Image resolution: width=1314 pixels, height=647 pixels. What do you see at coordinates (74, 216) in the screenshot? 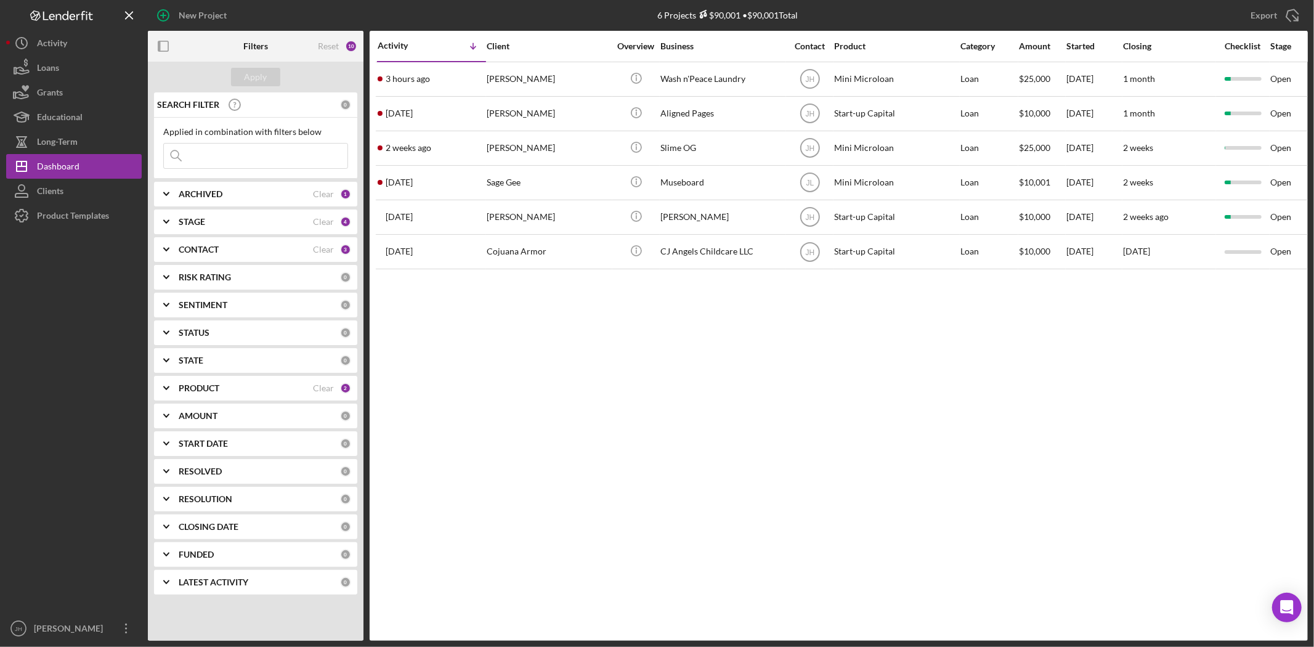
I see `a: Product Templates` at bounding box center [74, 216].